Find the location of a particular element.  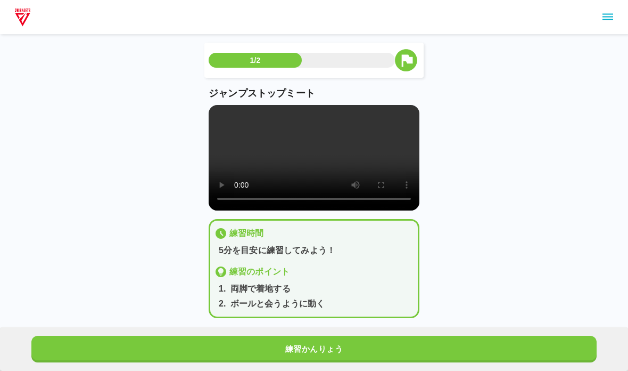

p: 5分を目安に練習してみよう！ is located at coordinates (316, 250).